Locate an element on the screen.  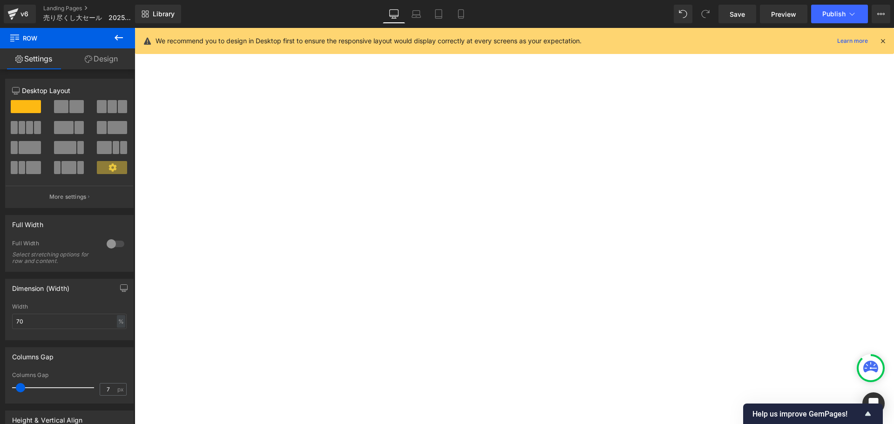
a: Landing Pages is located at coordinates (96, 8).